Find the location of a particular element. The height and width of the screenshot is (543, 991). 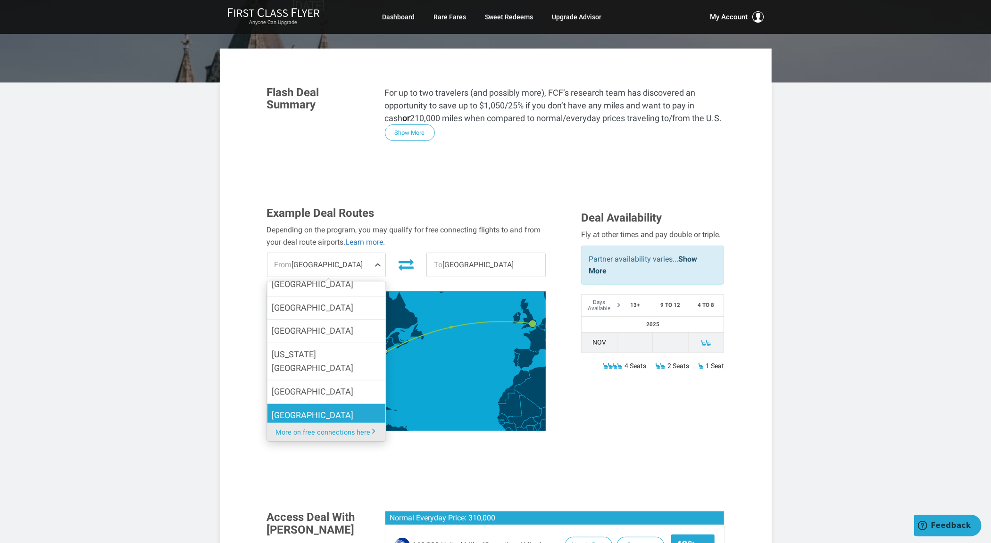

span: Deal Availability is located at coordinates (621, 218).